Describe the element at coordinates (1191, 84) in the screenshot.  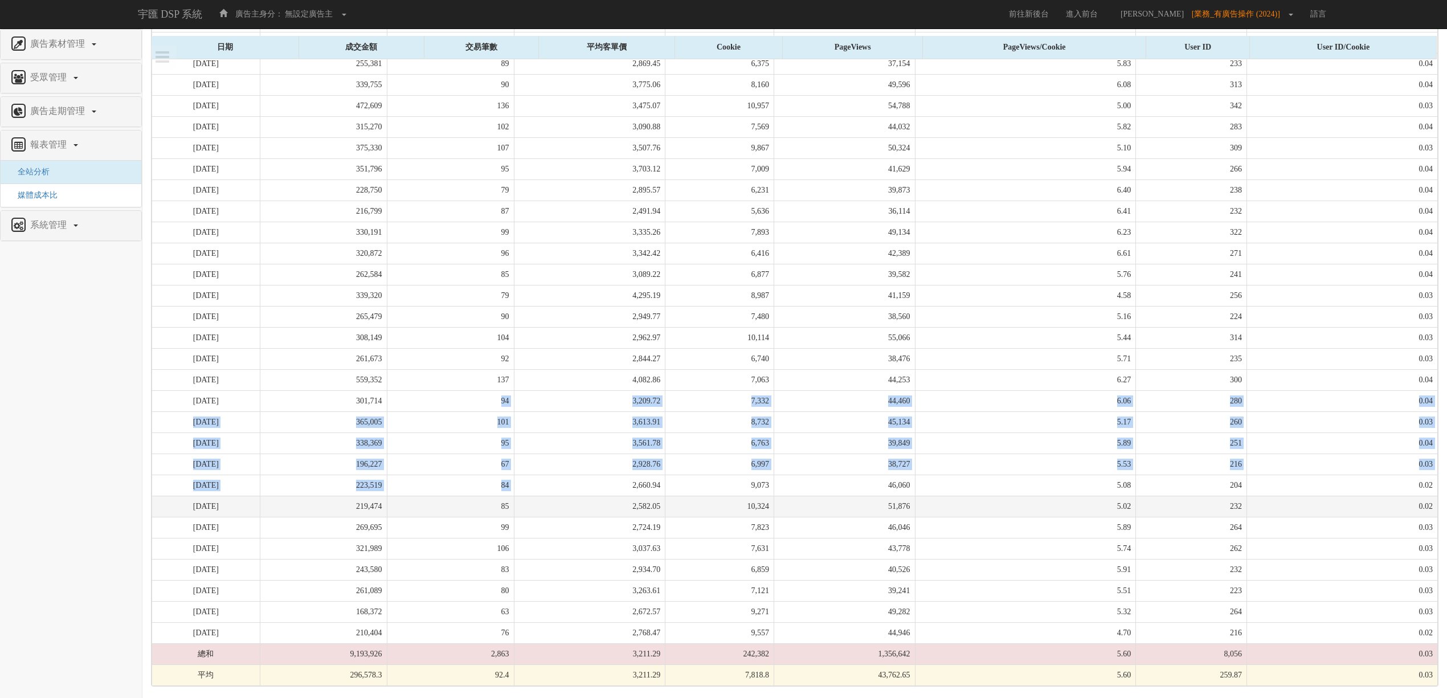
I see `td: 313` at that location.